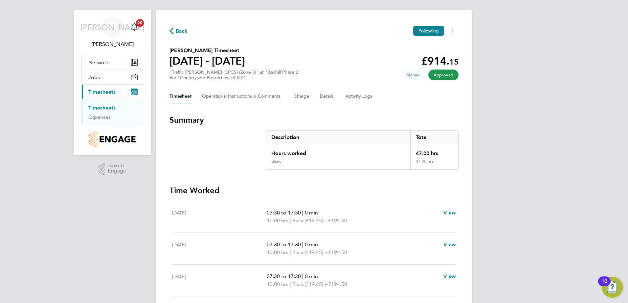 Image resolution: width=628 pixels, height=303 pixels. I want to click on div: Total, so click(434, 138).